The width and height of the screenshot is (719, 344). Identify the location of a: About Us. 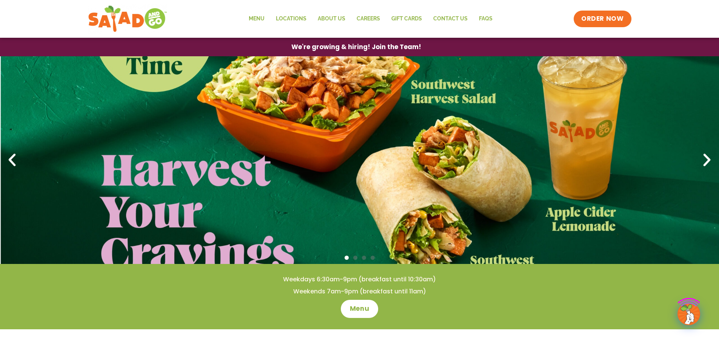
(331, 19).